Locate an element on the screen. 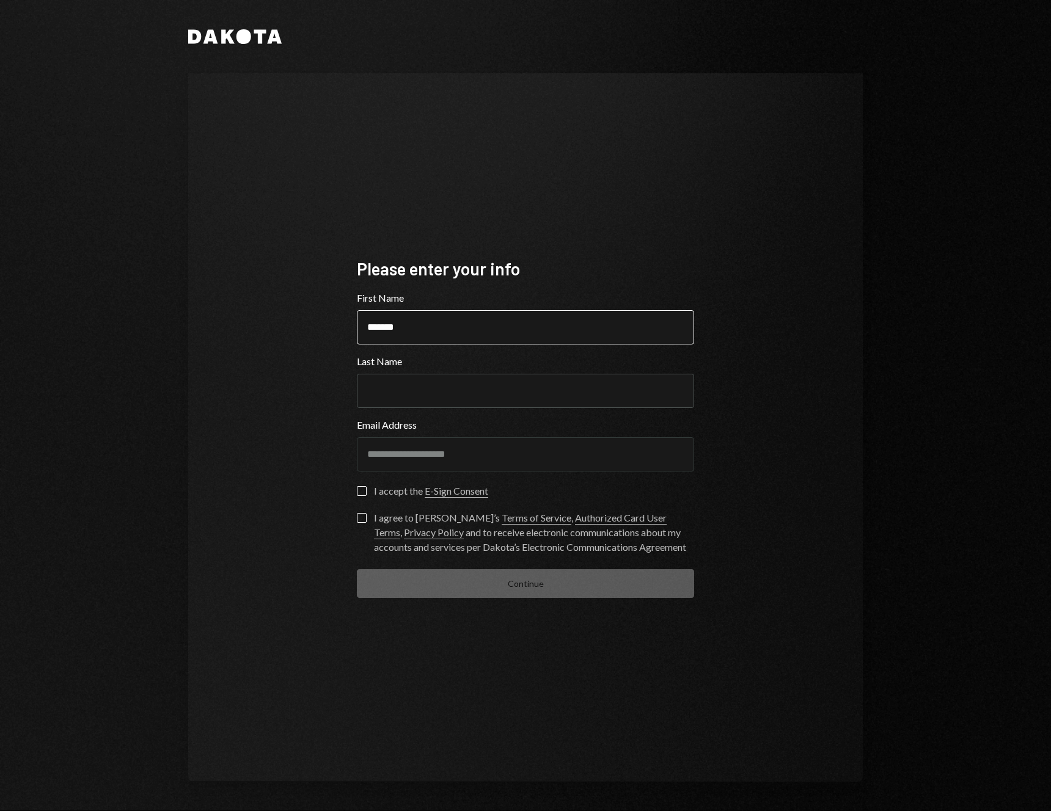 The width and height of the screenshot is (1051, 811). label: Email Address is located at coordinates (526, 425).